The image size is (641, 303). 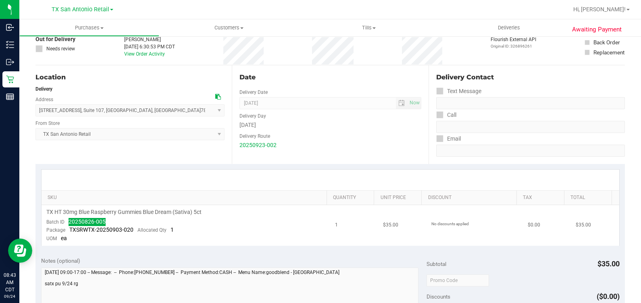 What do you see at coordinates (369, 28) in the screenshot?
I see `span: Tills` at bounding box center [369, 28].